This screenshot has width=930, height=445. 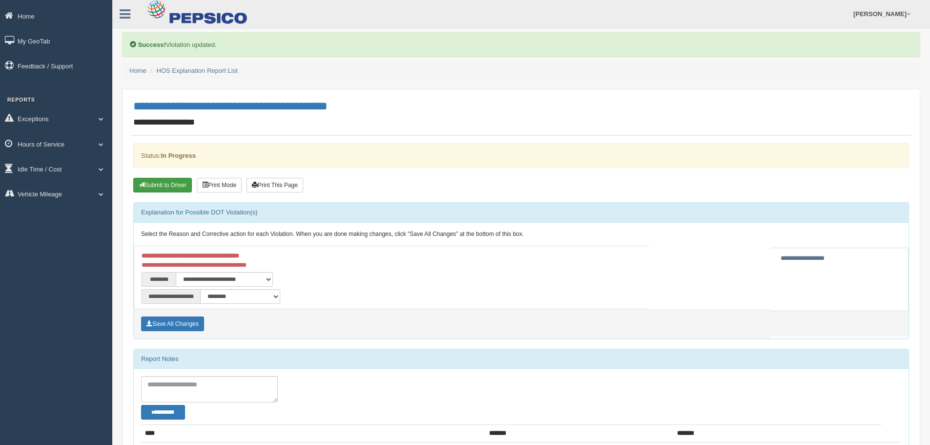 I want to click on div: Violation updated., so click(x=521, y=44).